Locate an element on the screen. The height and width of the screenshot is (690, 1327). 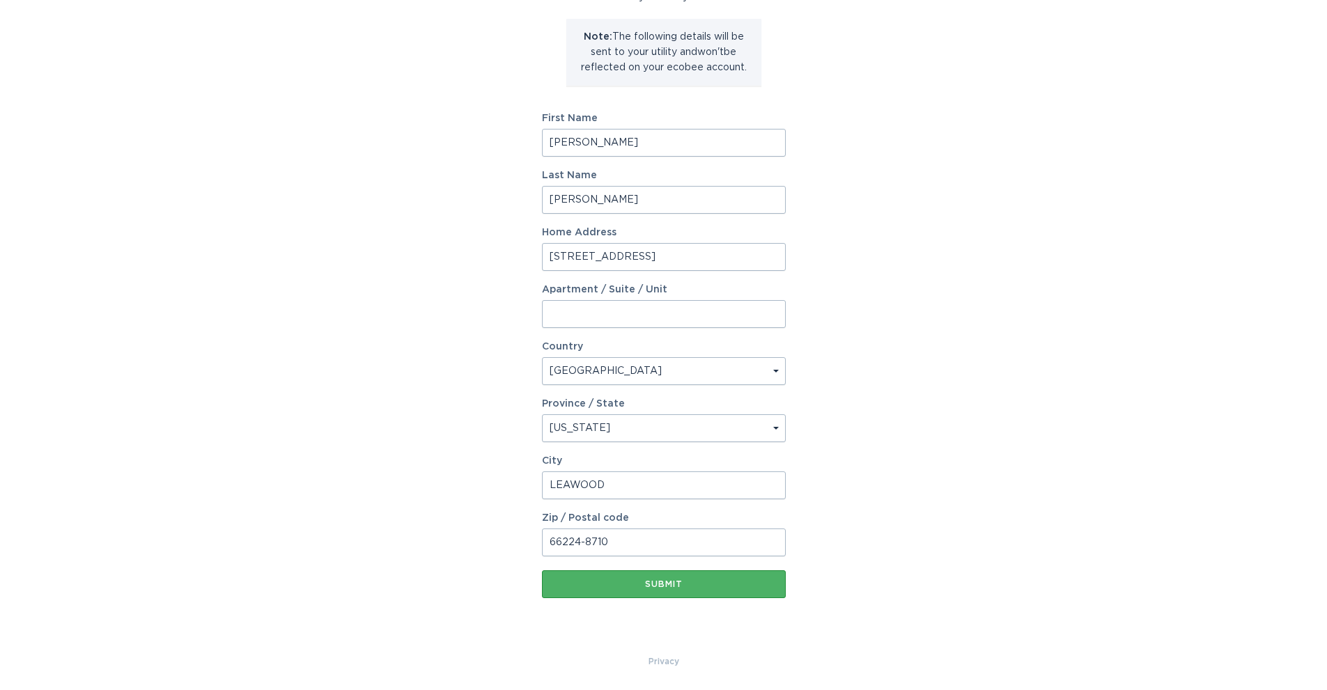
label: Home Address is located at coordinates (664, 233).